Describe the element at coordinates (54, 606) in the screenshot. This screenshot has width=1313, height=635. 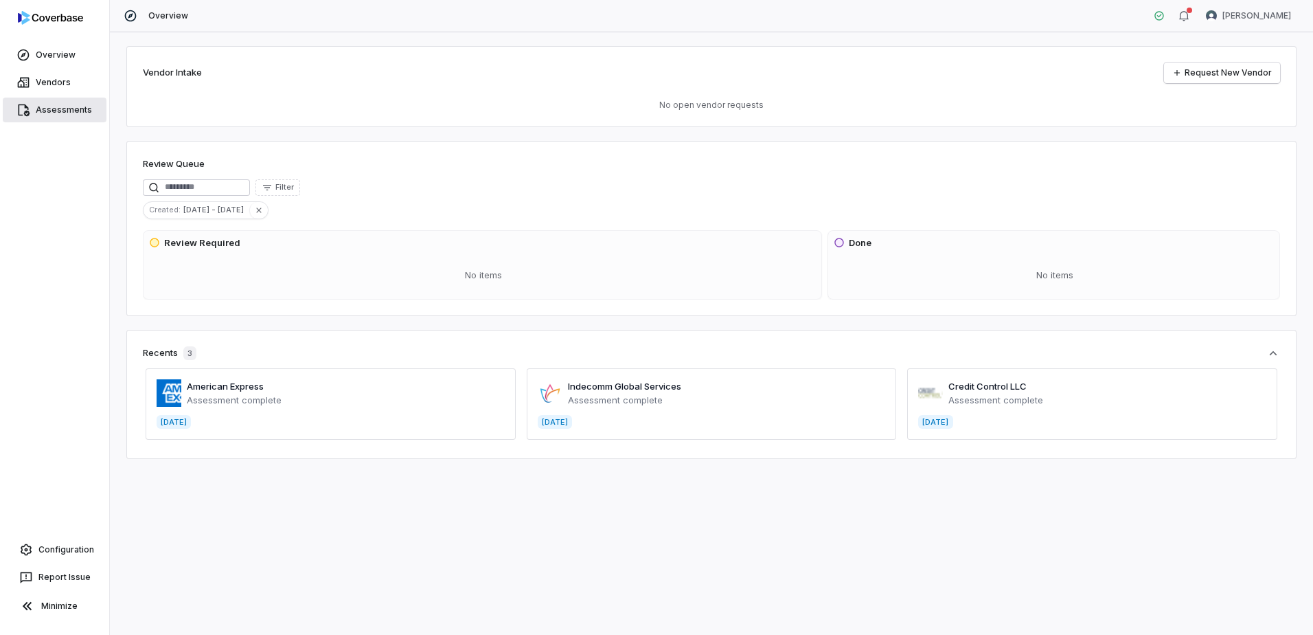
I see `button: Minimize` at that location.